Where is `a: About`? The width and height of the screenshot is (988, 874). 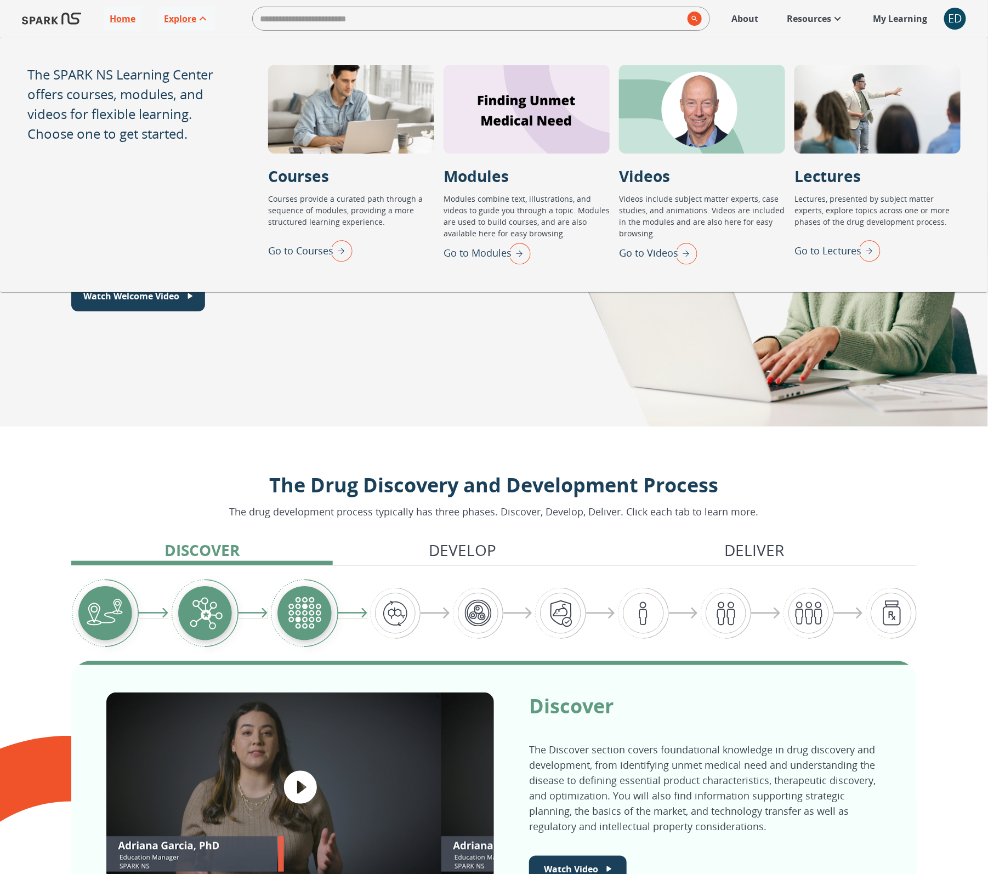
a: About is located at coordinates (744, 19).